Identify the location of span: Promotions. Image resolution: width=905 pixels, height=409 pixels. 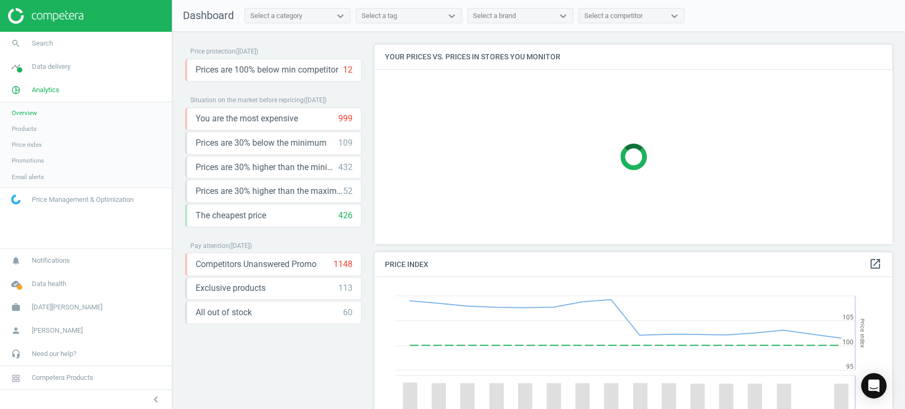
(28, 161).